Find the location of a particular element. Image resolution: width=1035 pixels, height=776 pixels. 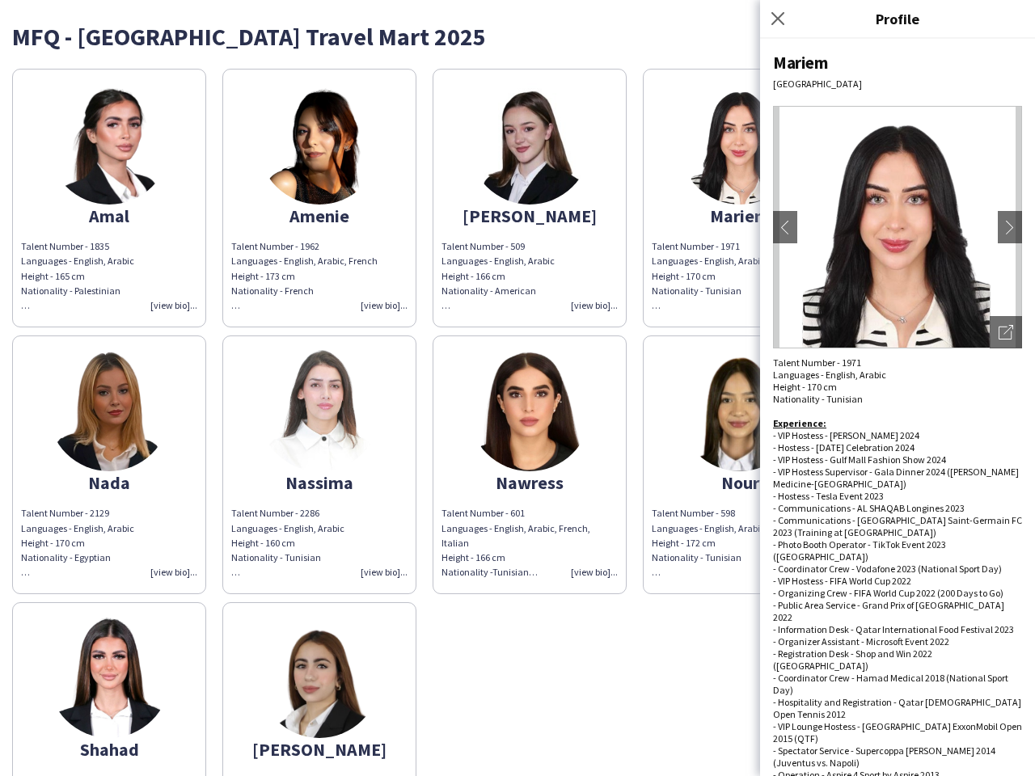

div: Nassima is located at coordinates (319, 483).